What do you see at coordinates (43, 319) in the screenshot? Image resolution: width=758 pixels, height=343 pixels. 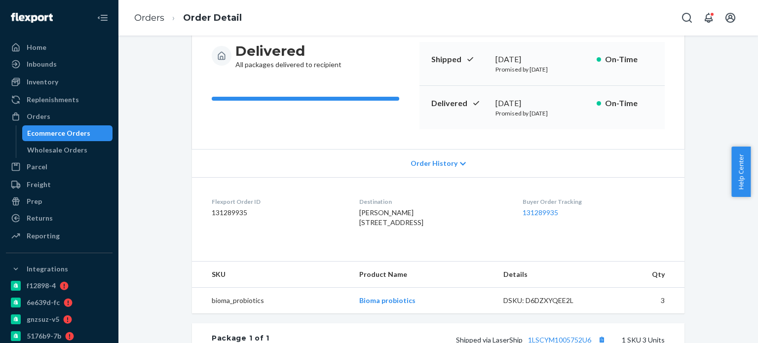 I see `div: gnzsuz-v5` at bounding box center [43, 319].